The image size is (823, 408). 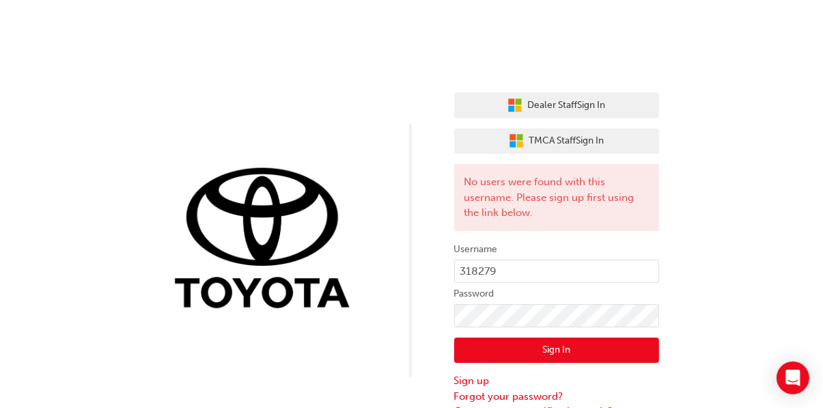 What do you see at coordinates (556, 271) in the screenshot?
I see `input: Username` at bounding box center [556, 271].